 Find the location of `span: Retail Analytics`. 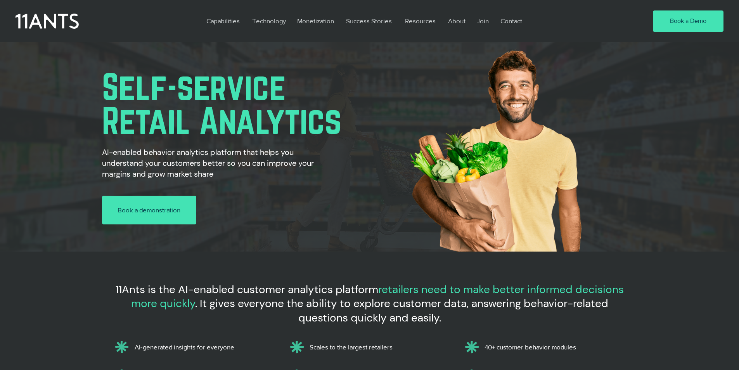

span: Retail Analytics is located at coordinates (221, 120).